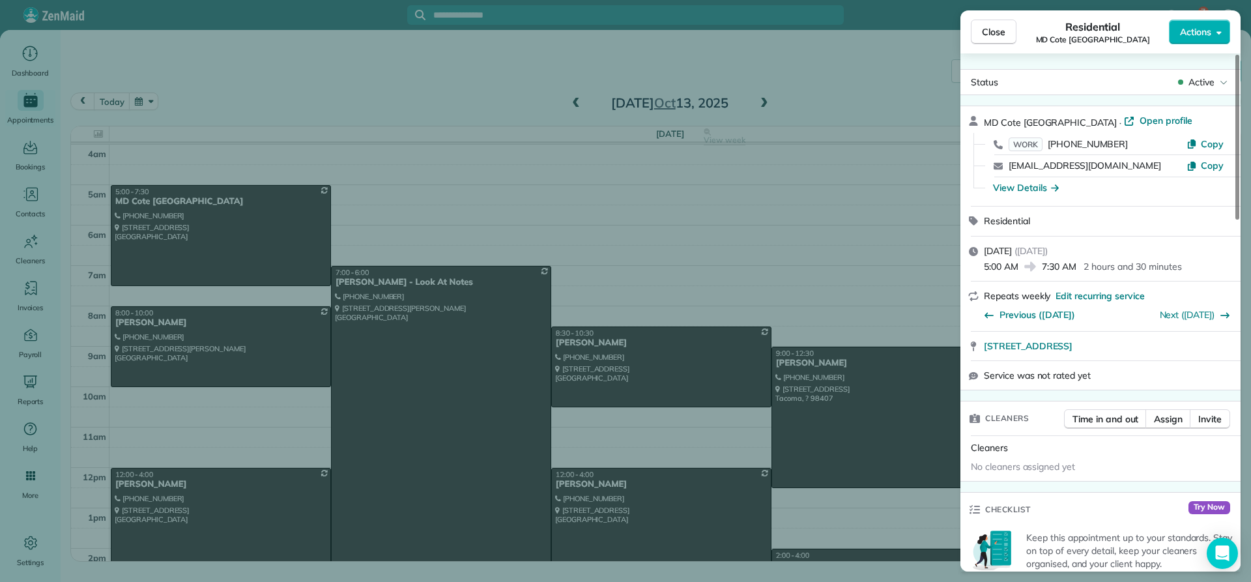 Image resolution: width=1251 pixels, height=582 pixels. What do you see at coordinates (993, 32) in the screenshot?
I see `button: Close` at bounding box center [993, 32].